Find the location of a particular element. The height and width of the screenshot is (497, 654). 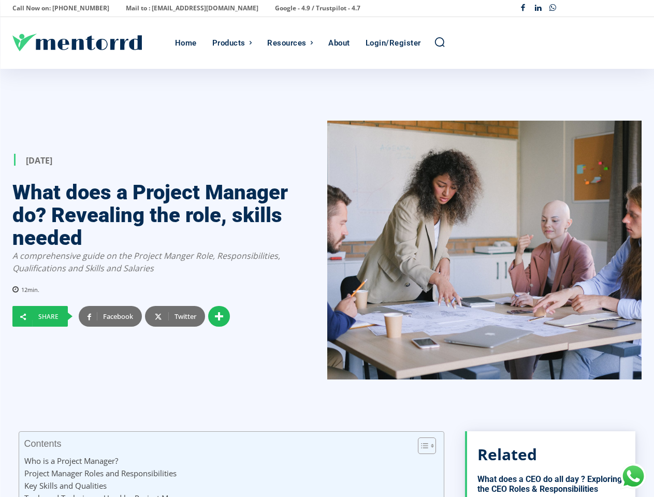

div: Home is located at coordinates (186, 43).